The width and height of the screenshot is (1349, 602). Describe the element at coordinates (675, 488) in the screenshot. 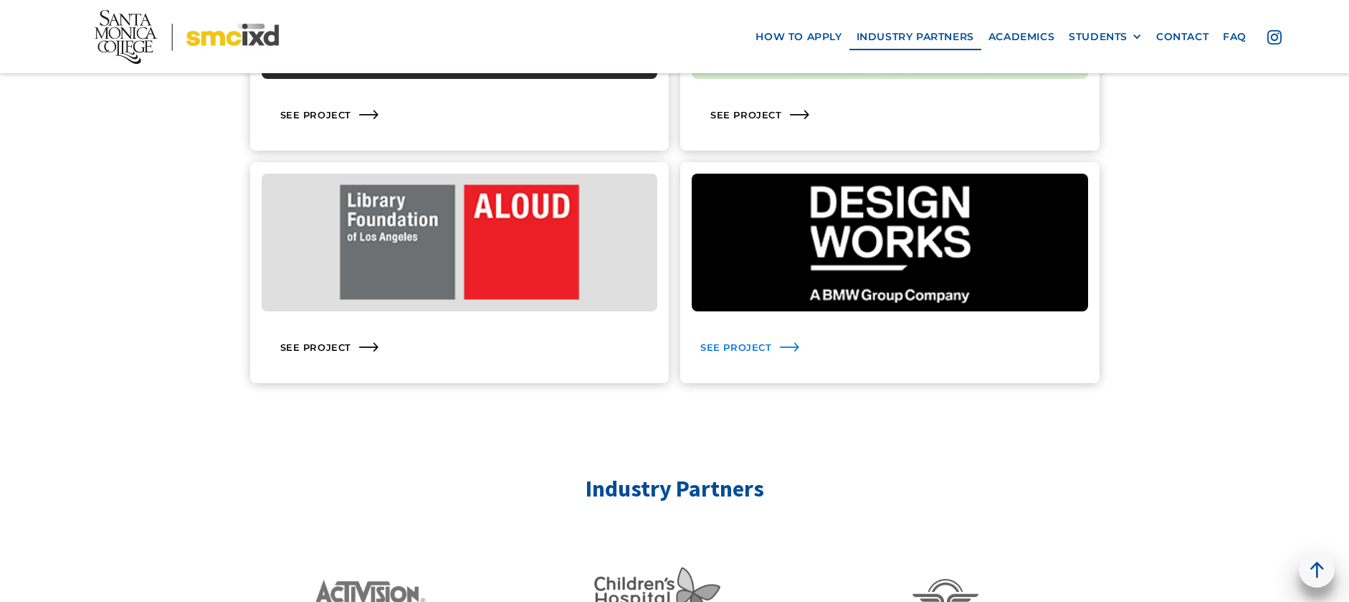

I see `h3: Industry Partners` at that location.